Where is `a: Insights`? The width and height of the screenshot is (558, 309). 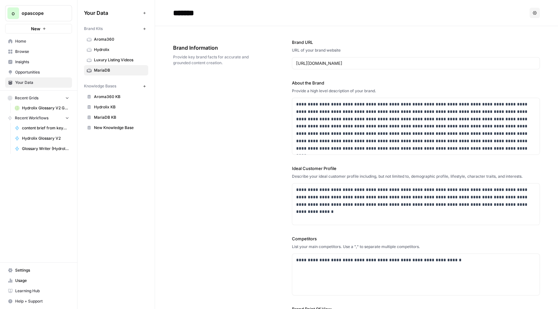
a: Insights is located at coordinates (38, 62).